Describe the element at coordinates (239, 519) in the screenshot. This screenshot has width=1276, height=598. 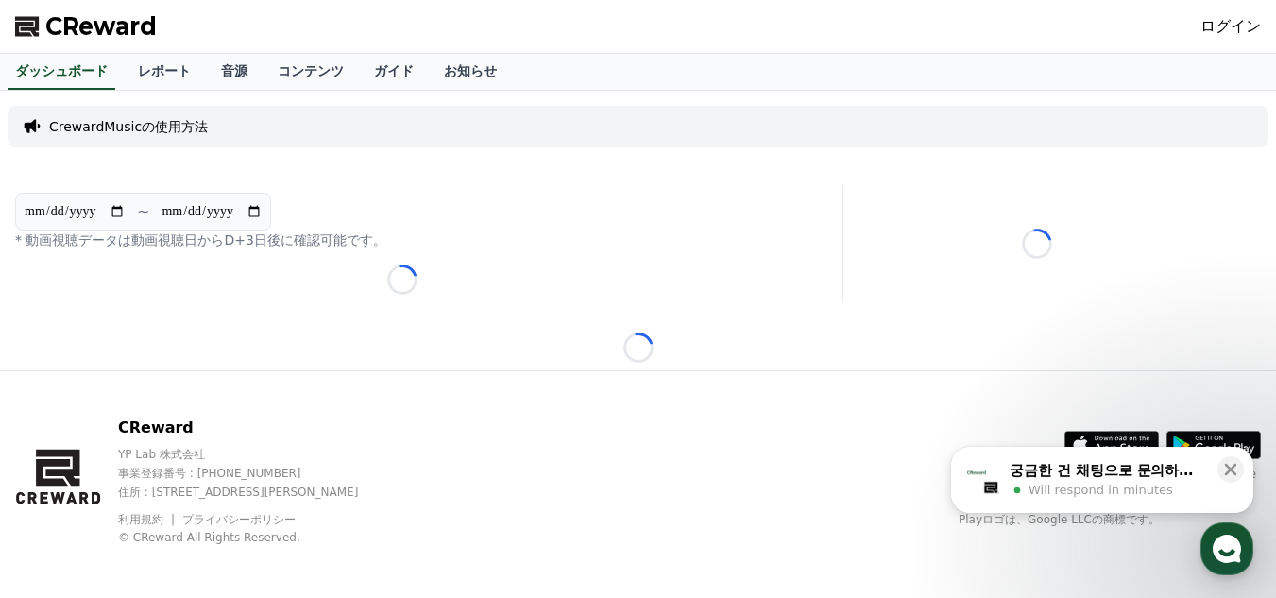
I see `a: プライバシーポリシー` at that location.